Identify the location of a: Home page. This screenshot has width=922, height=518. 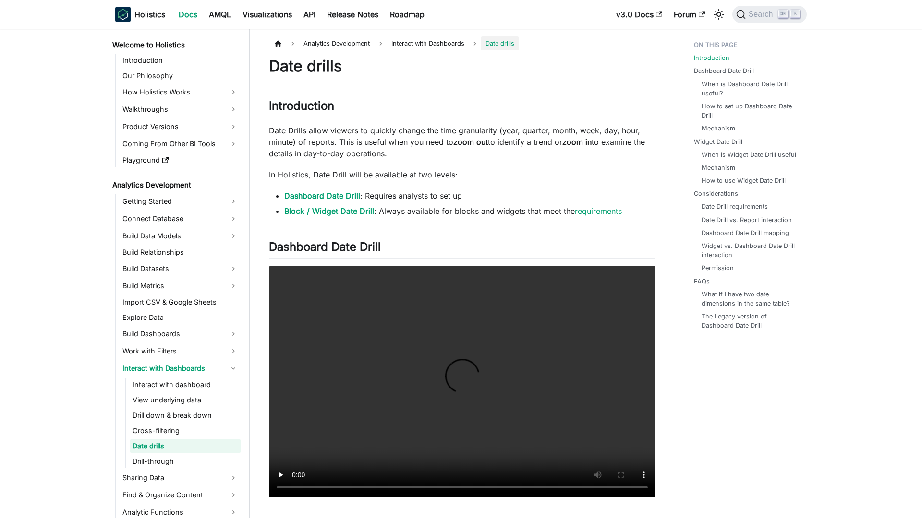
(278, 43).